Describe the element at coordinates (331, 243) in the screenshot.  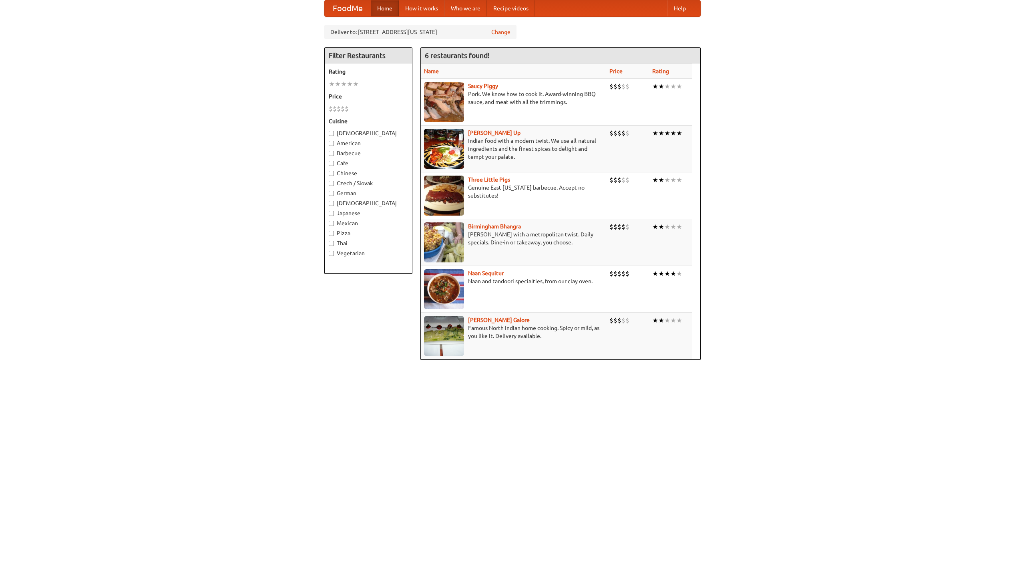
I see `input: Thai` at that location.